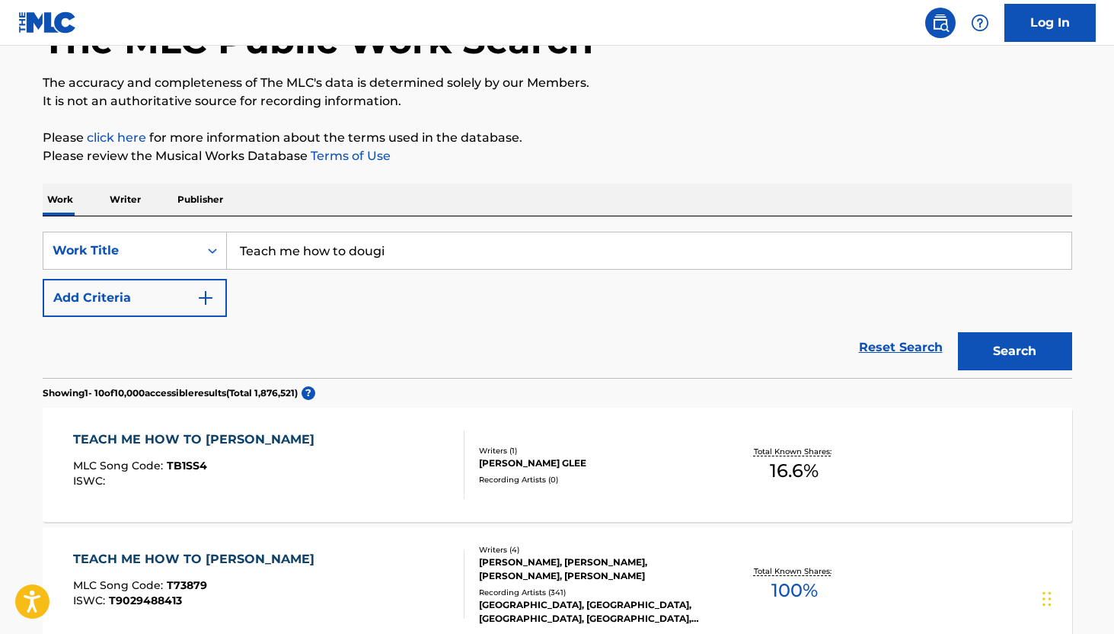 The image size is (1114, 634). I want to click on span: 16.6 %, so click(794, 471).